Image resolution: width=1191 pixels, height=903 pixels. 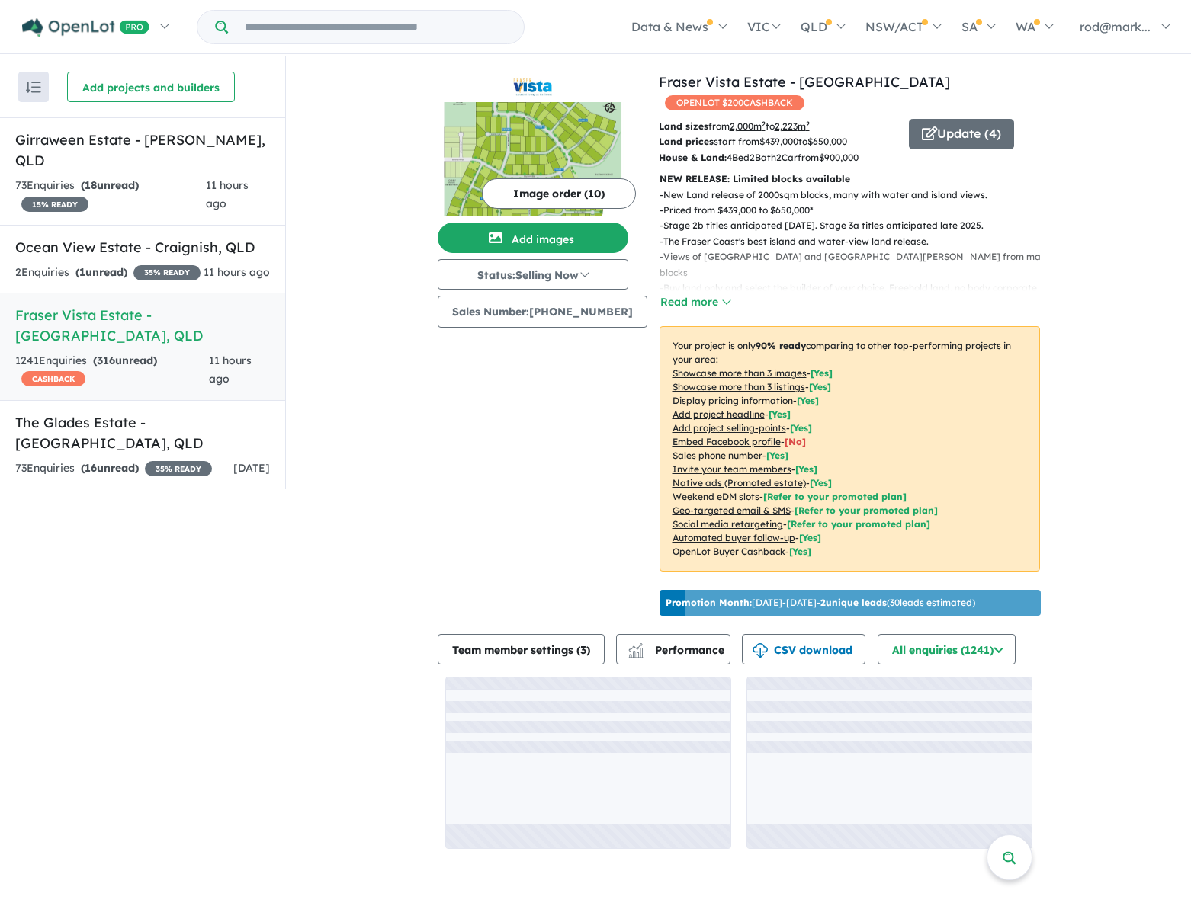 I want to click on u: Add project headline, so click(x=718, y=414).